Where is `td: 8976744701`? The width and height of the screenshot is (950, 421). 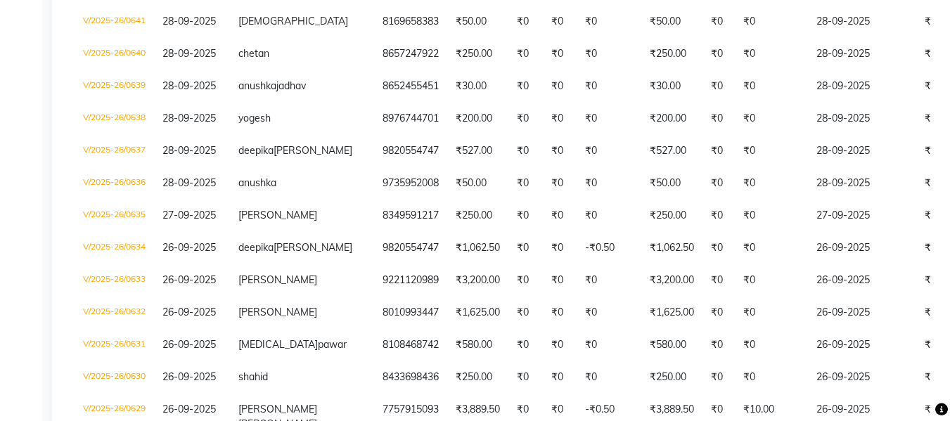
td: 8976744701 is located at coordinates (411, 119).